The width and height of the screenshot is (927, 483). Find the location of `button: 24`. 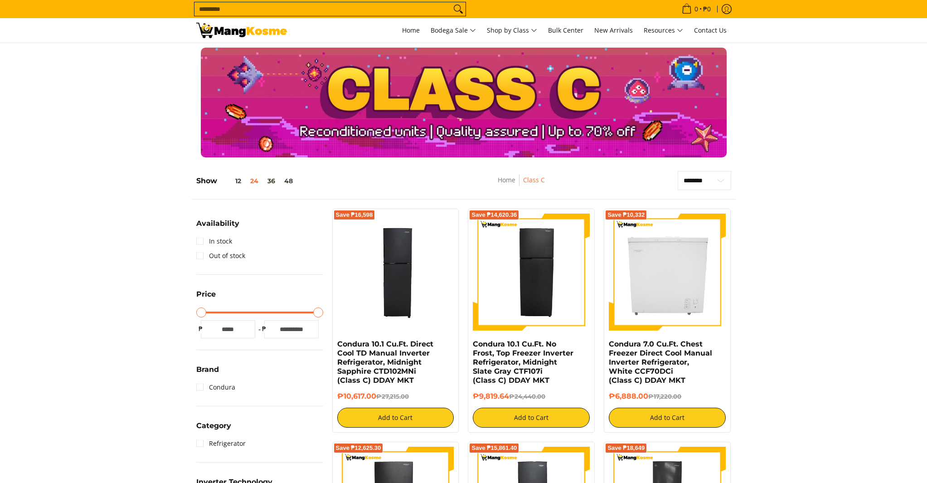

button: 24 is located at coordinates (254, 181).